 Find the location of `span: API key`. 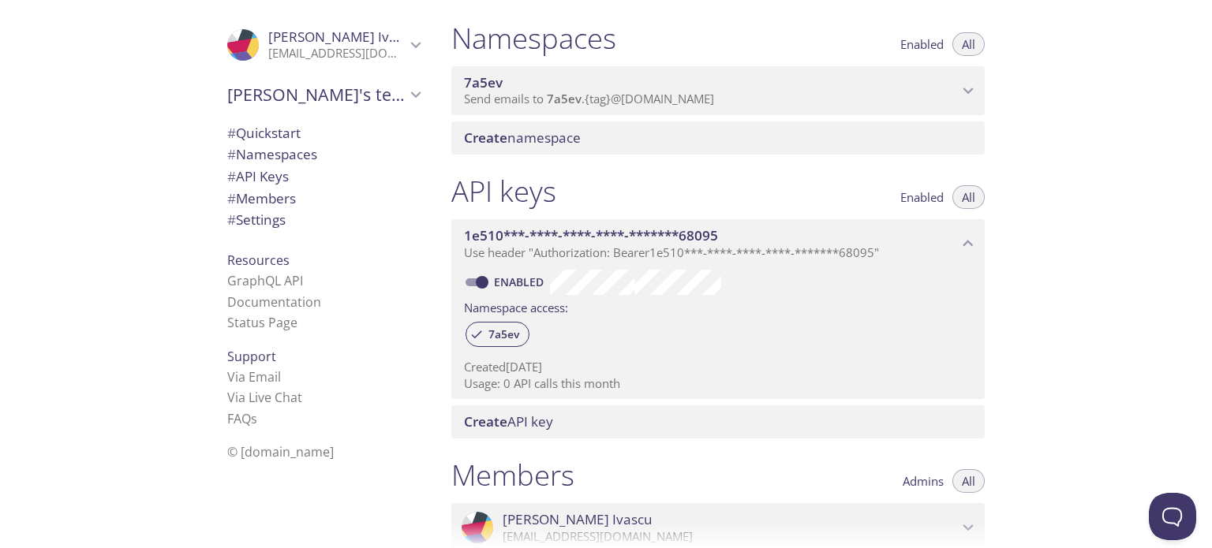

span: API key is located at coordinates (508, 421).